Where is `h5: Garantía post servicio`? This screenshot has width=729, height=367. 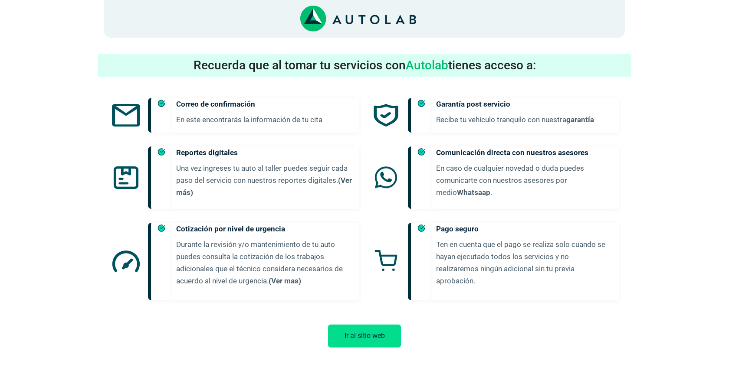 h5: Garantía post servicio is located at coordinates (524, 104).